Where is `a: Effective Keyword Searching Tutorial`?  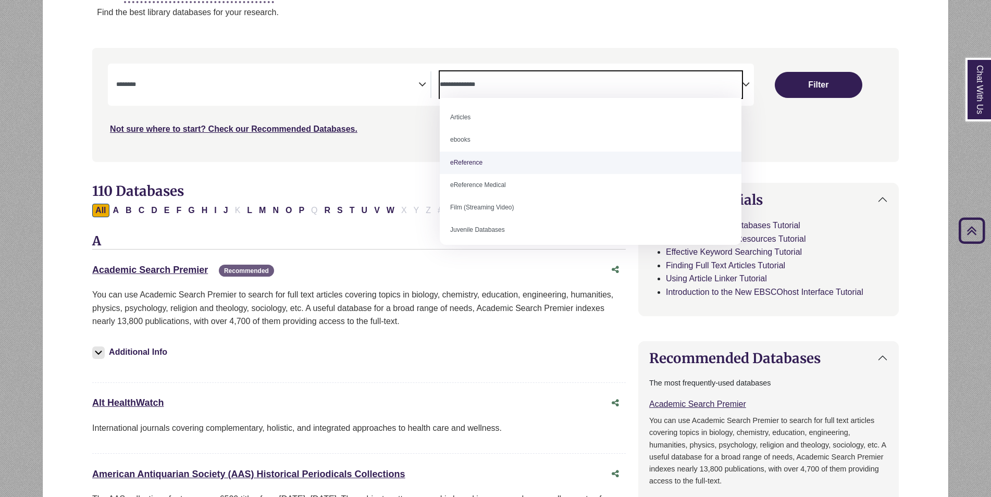 a: Effective Keyword Searching Tutorial is located at coordinates (733, 252).